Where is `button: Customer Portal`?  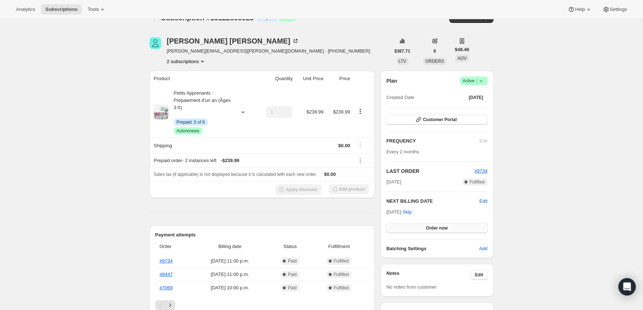 button: Customer Portal is located at coordinates (437, 120).